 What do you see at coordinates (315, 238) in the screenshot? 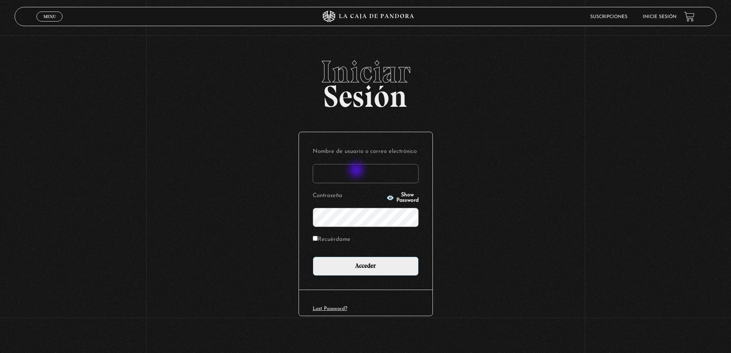
I see `input: Recuérdame` at bounding box center [315, 238].